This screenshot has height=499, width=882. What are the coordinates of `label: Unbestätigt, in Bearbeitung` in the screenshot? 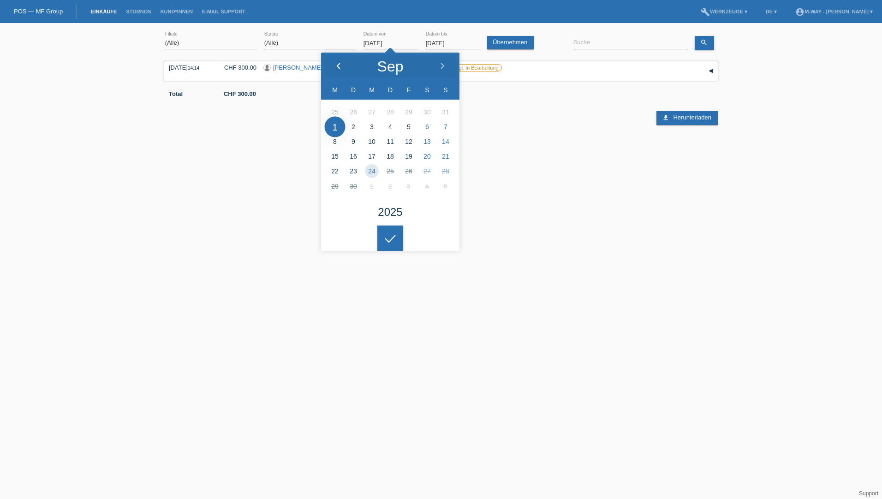 It's located at (468, 68).